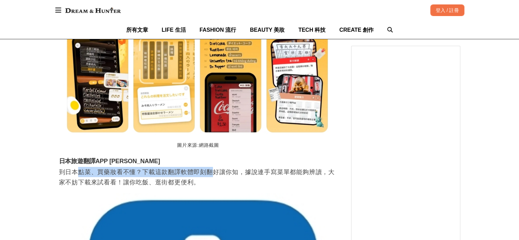 This screenshot has width=519, height=240. I want to click on a: BEAUTY 美妝, so click(267, 30).